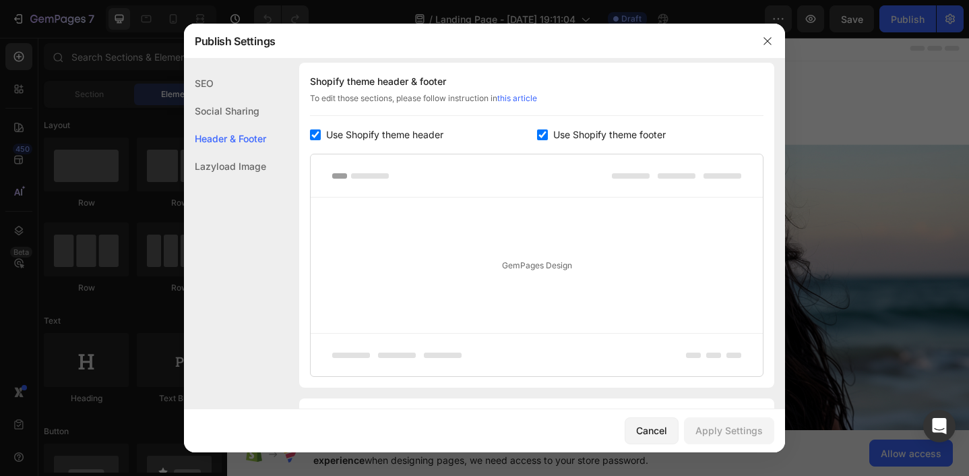 The height and width of the screenshot is (476, 969). What do you see at coordinates (536, 265) in the screenshot?
I see `div: GemPages Design` at bounding box center [536, 265].